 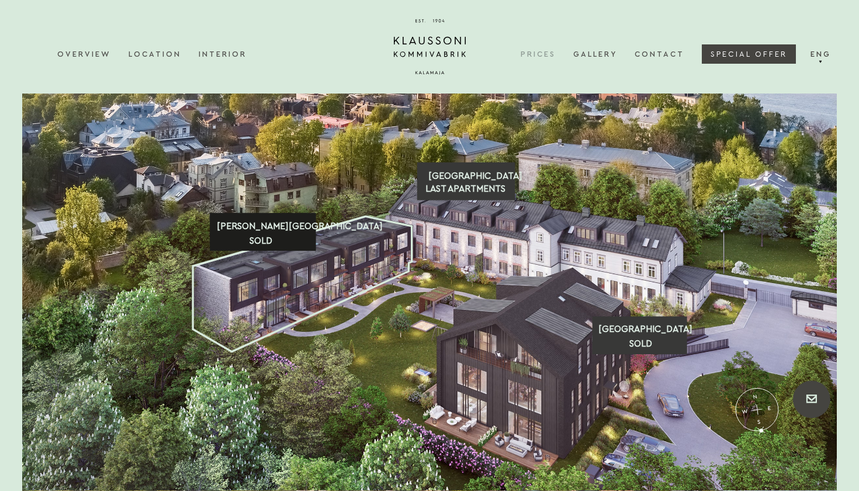 What do you see at coordinates (261, 241) in the screenshot?
I see `text: SOLD` at bounding box center [261, 241].